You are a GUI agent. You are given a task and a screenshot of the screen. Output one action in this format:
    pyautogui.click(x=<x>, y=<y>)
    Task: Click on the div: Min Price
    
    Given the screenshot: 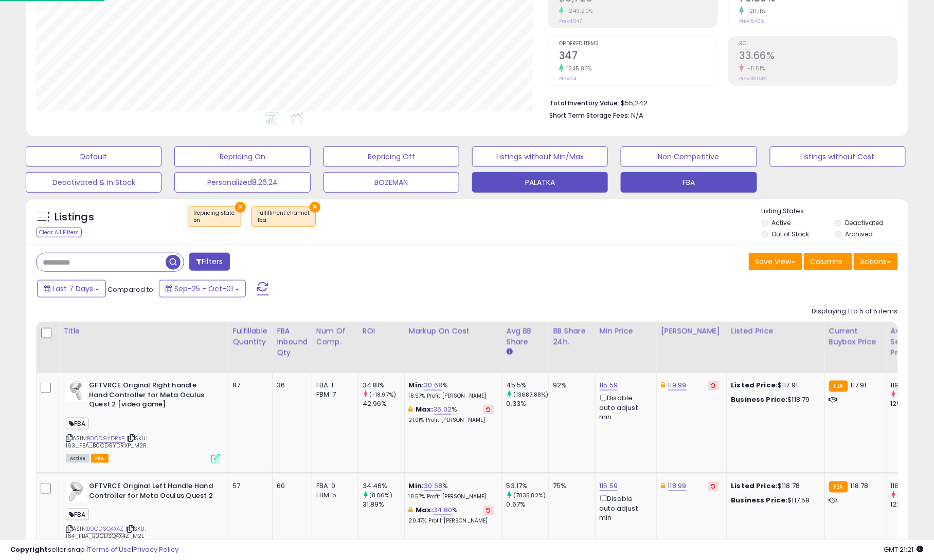 What is the action you would take?
    pyautogui.click(x=626, y=331)
    